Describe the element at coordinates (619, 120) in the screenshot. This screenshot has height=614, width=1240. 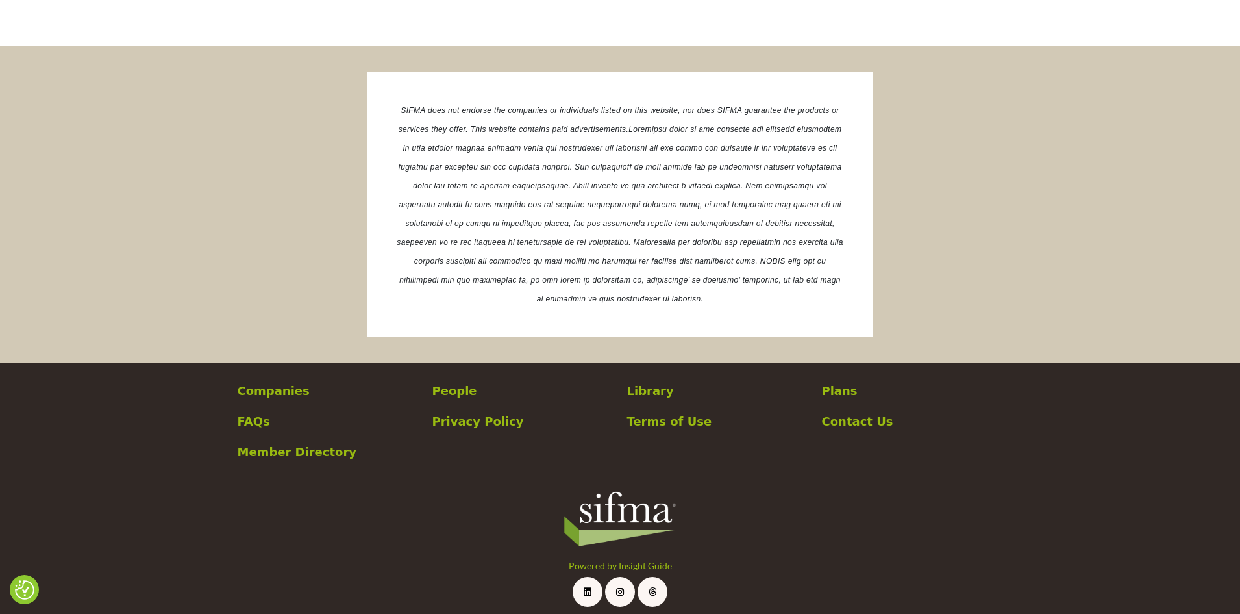
I see `span: SIFMA does not endorse the companies or individuals listed on this website, nor does SIFMA guaran...` at that location.